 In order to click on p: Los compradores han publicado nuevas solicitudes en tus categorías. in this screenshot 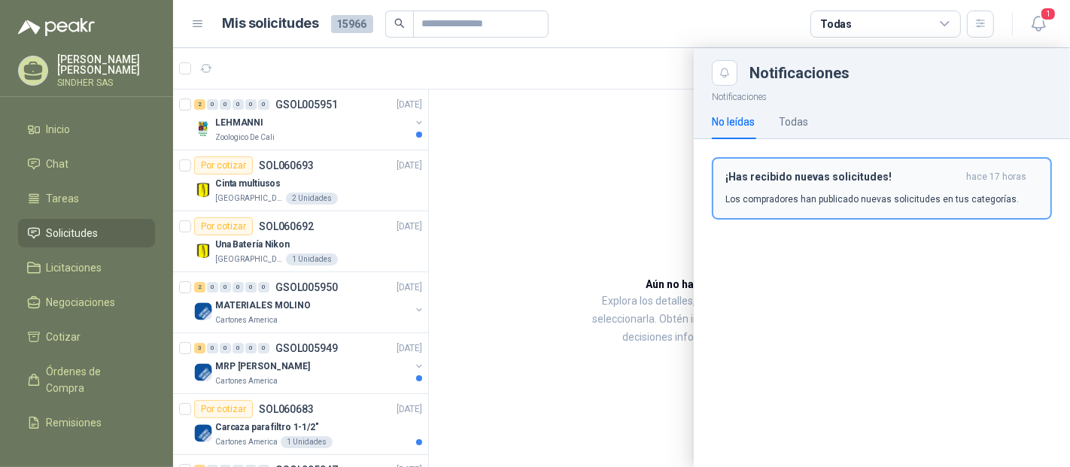, I will do `click(872, 199)`.